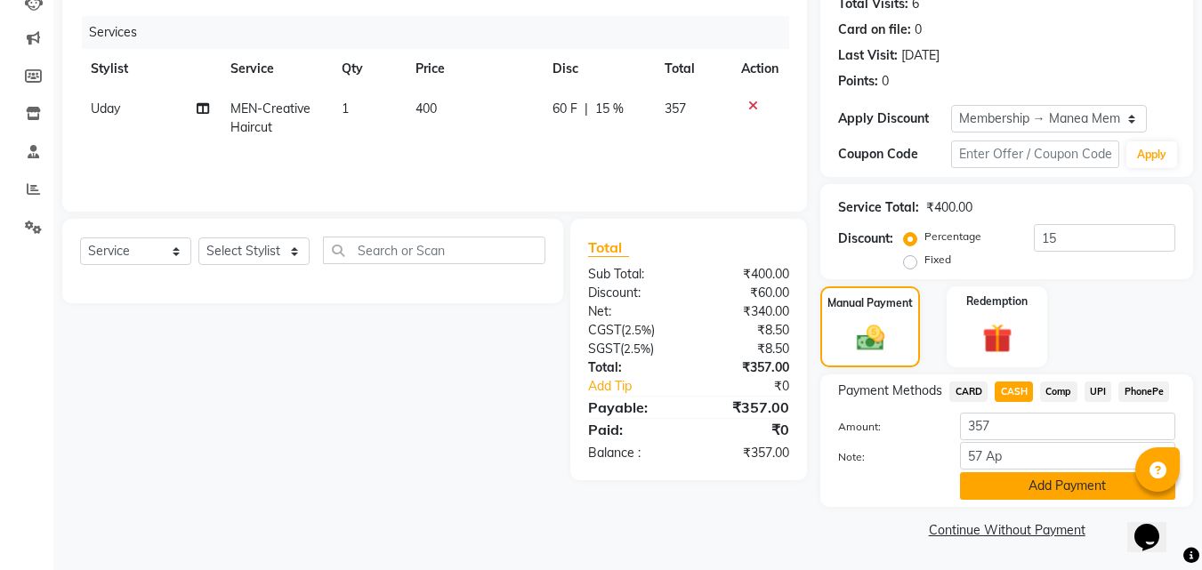 The image size is (1202, 570). Describe the element at coordinates (1068, 456) in the screenshot. I see `input: Add Note` at that location.